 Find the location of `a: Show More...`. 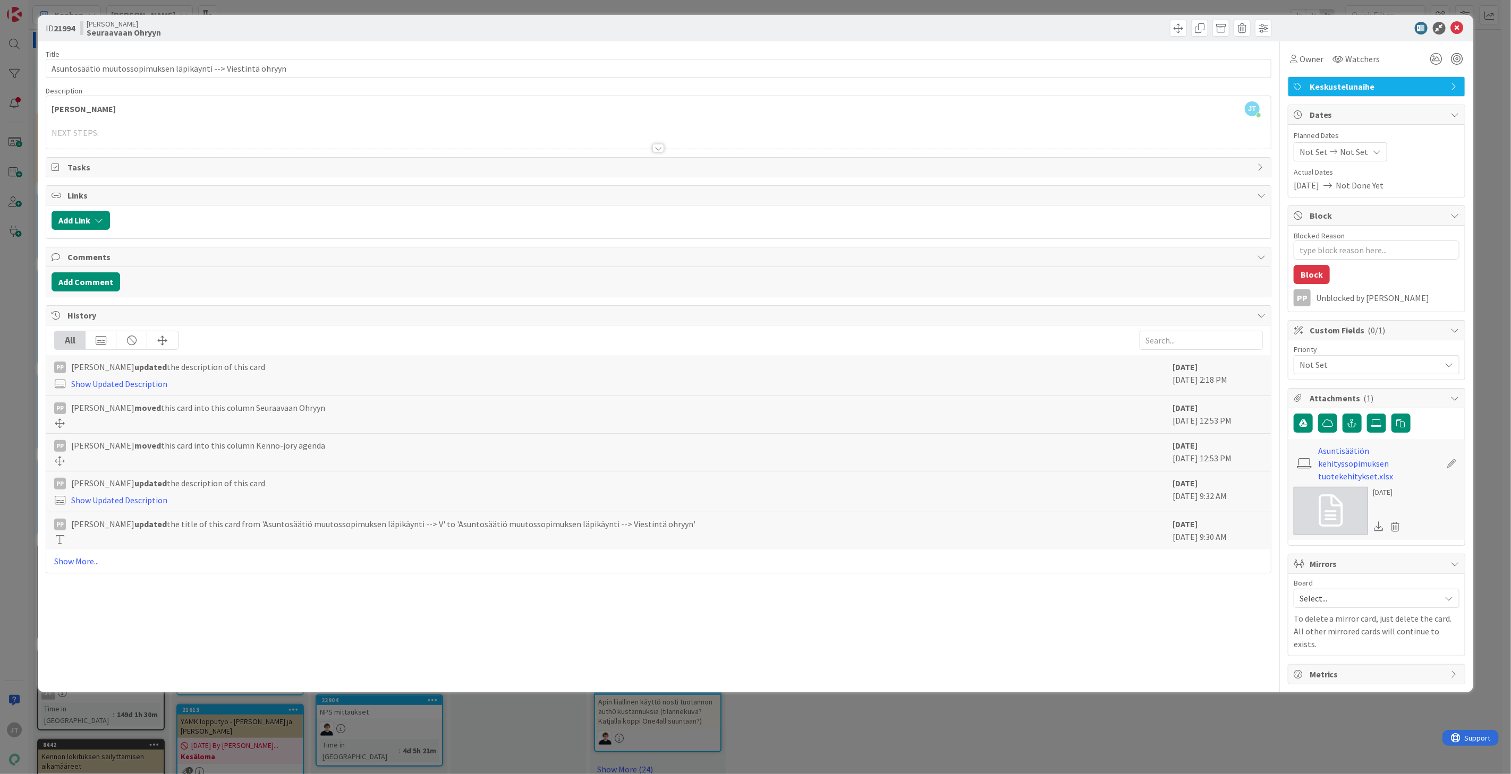

a: Show More... is located at coordinates (658, 561).